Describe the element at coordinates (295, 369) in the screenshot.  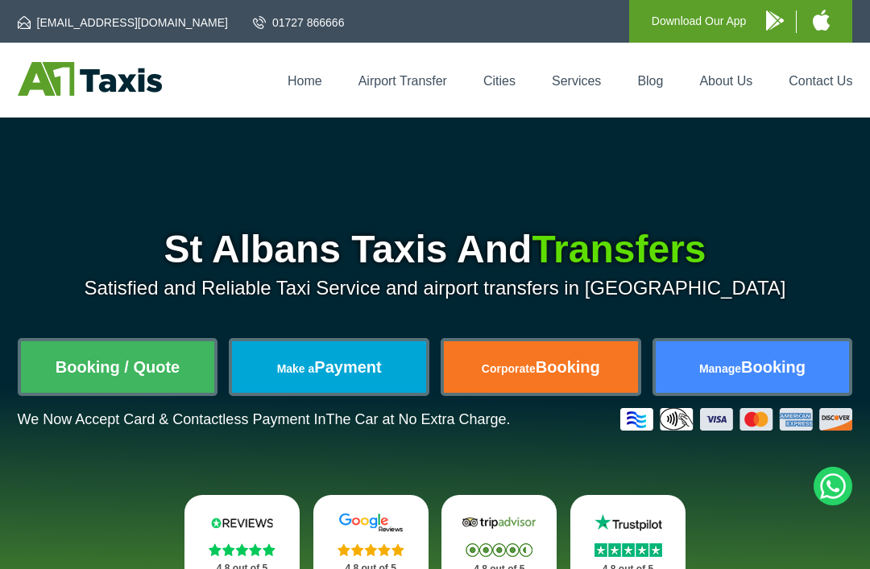
I see `span: Make a` at that location.